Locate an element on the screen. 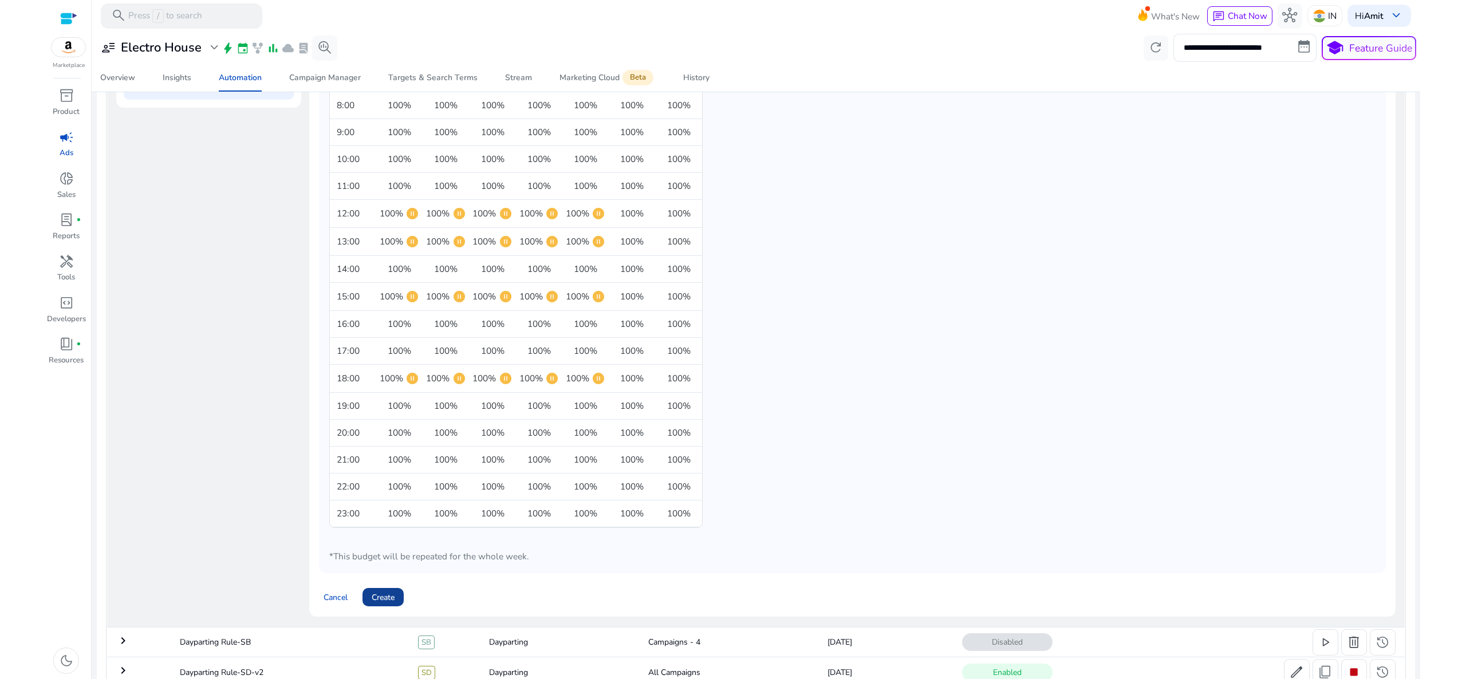 The width and height of the screenshot is (1466, 679). span: Cancel is located at coordinates (335, 597).